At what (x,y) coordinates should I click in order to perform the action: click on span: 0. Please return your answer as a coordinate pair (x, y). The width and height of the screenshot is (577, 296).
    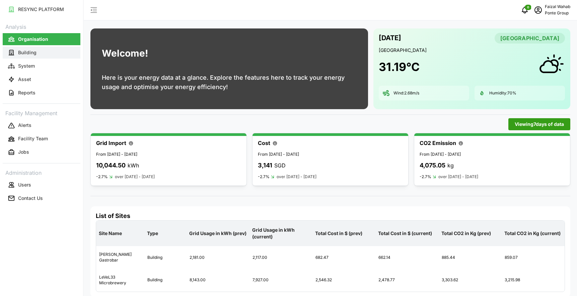
    Looking at the image, I should click on (528, 7).